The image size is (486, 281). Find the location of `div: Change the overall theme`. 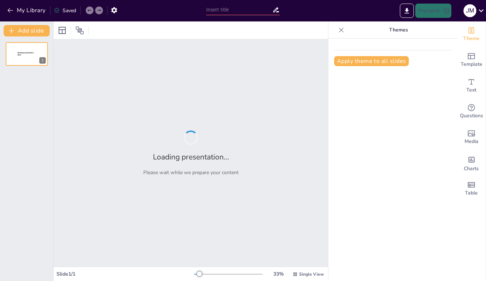

div: Change the overall theme is located at coordinates (471, 34).